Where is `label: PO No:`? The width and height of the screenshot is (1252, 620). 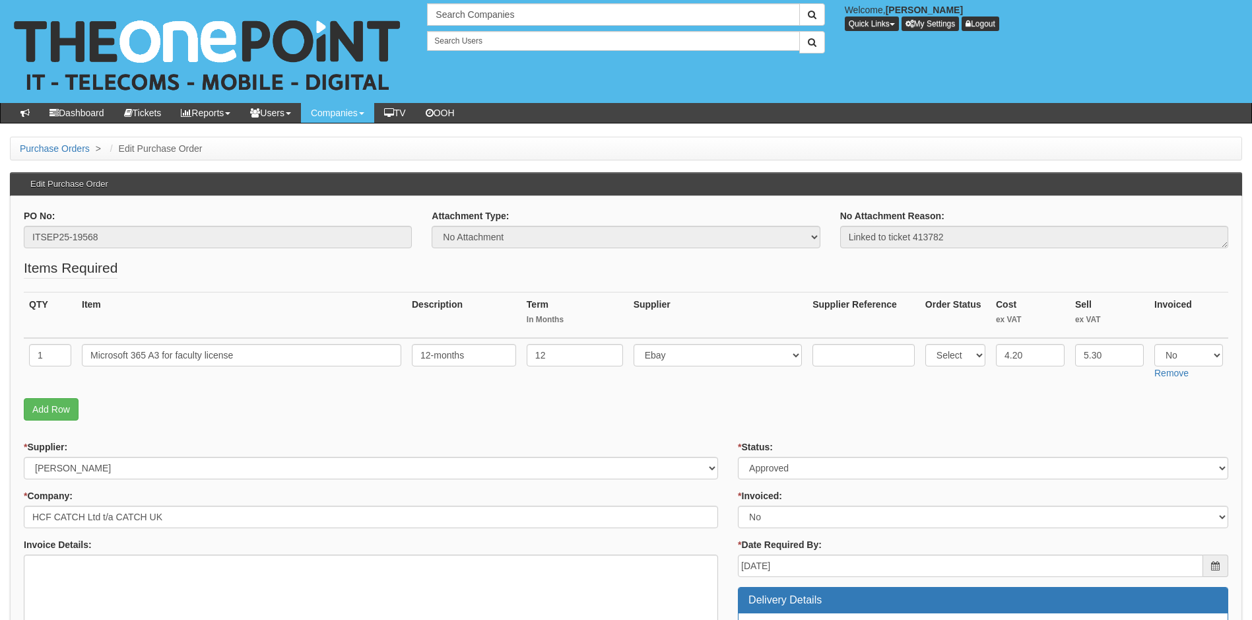
label: PO No: is located at coordinates (39, 216).